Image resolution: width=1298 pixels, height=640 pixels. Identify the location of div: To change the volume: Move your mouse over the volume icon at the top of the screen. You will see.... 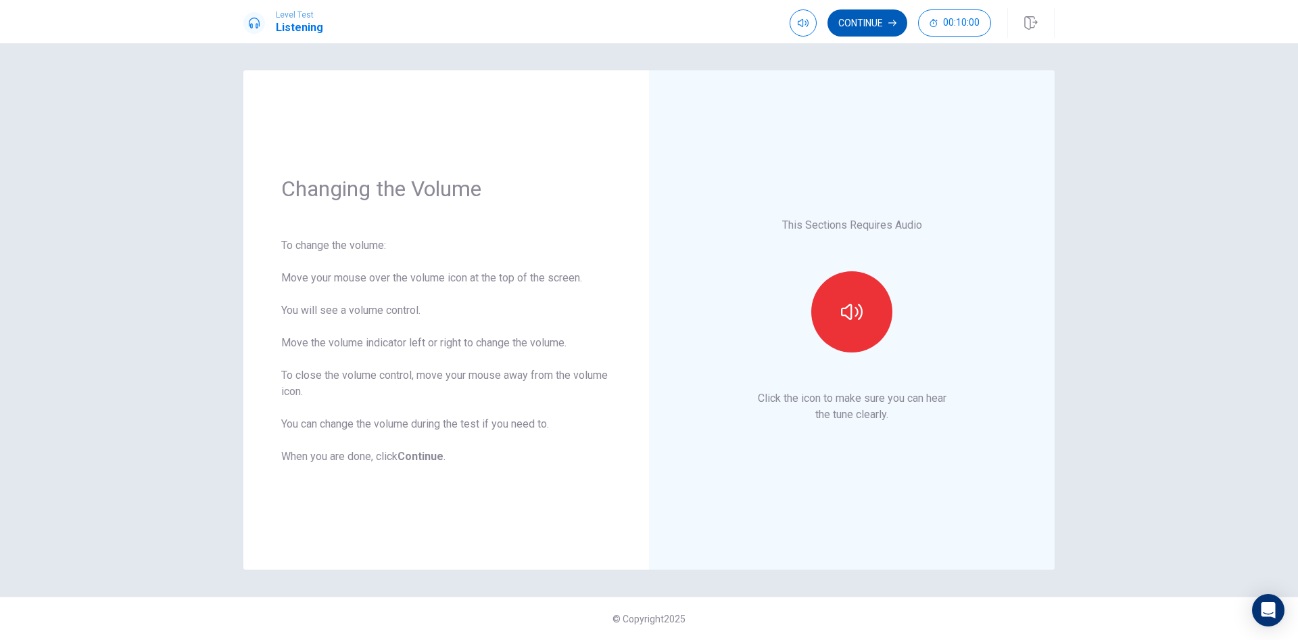
(446, 351).